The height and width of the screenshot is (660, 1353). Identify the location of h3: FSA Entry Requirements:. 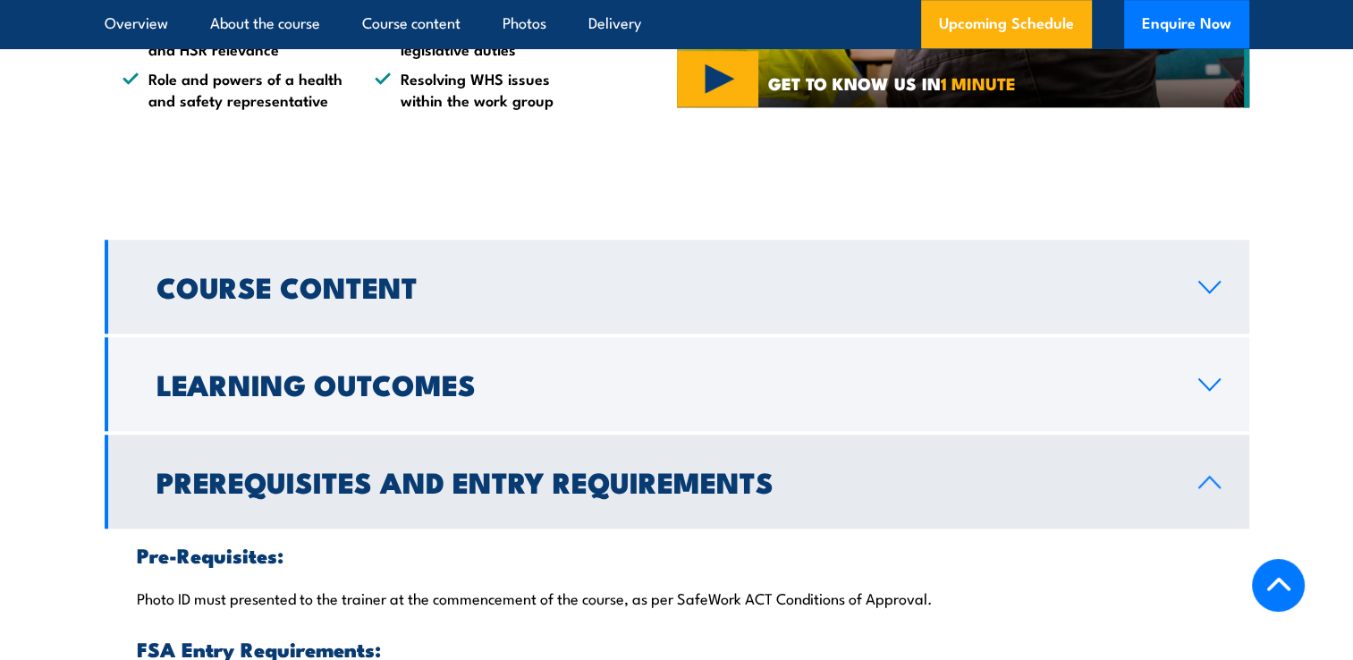
(677, 648).